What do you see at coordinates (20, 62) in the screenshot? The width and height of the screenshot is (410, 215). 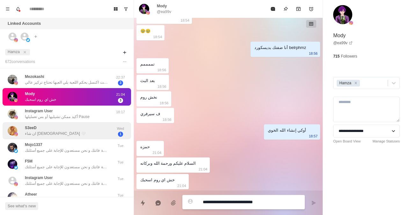 I see `p: 672 conversation s` at bounding box center [20, 62].